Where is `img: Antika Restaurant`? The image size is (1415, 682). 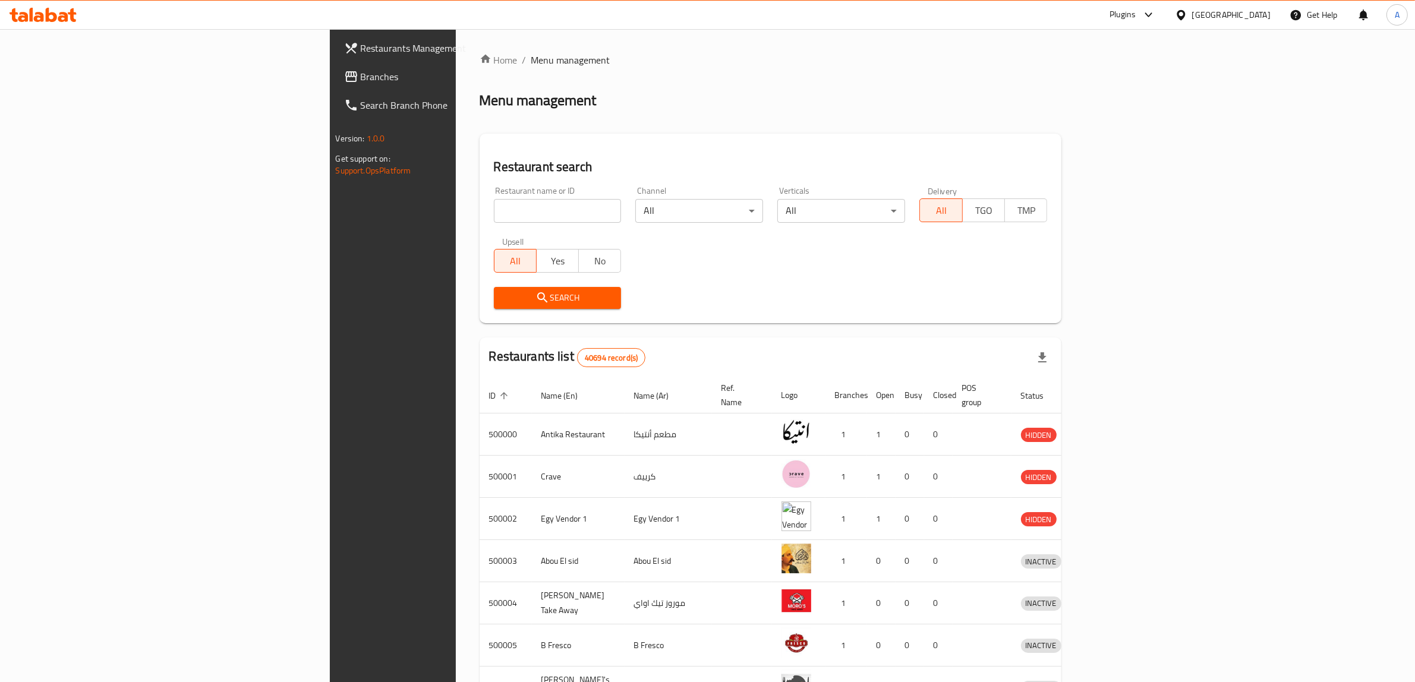
img: Antika Restaurant is located at coordinates (796, 432).